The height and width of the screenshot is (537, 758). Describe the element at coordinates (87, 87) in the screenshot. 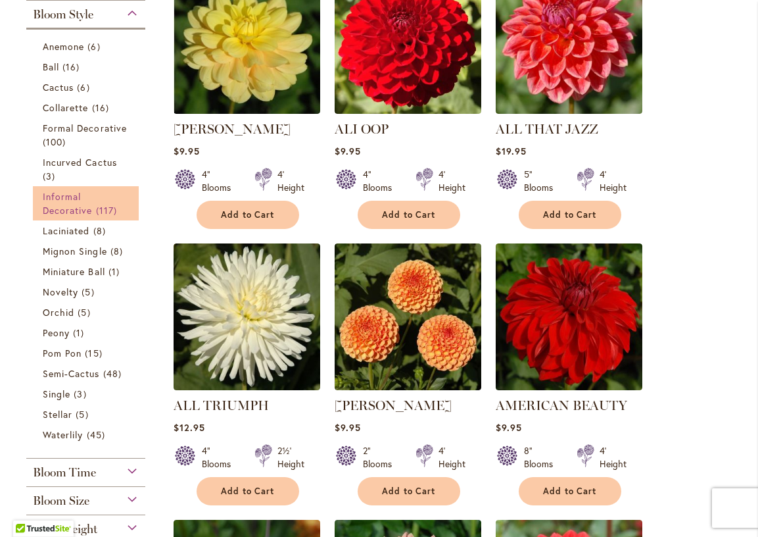

I see `a: Cactus 6` at that location.